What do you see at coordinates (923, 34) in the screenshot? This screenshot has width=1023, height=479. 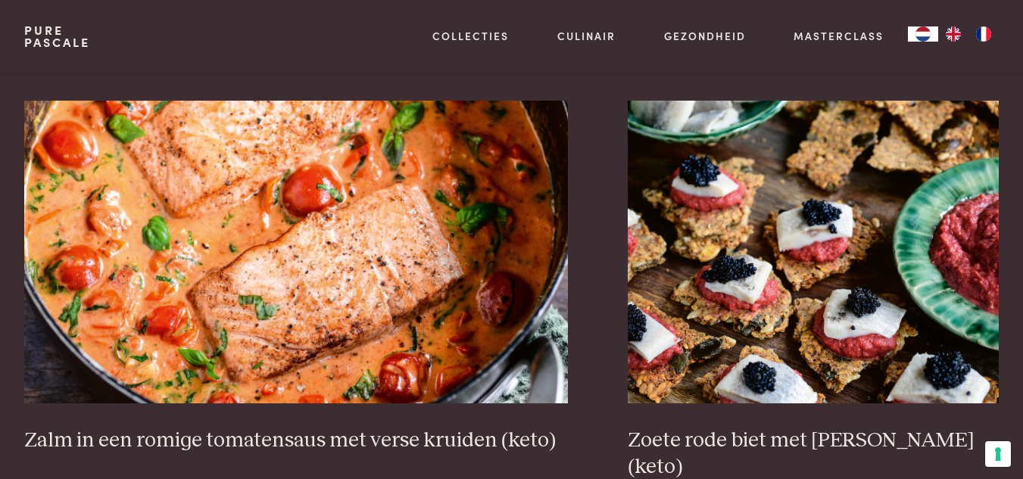 I see `a: NL` at bounding box center [923, 34].